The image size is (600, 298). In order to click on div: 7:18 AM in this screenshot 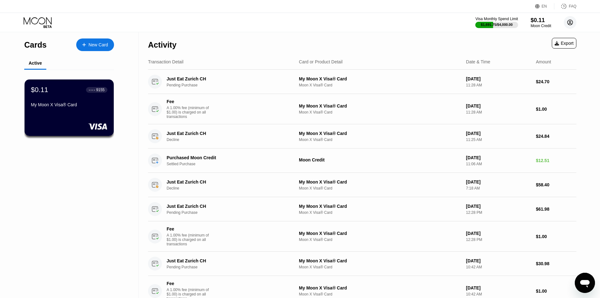, I will do `click(499, 188)`.